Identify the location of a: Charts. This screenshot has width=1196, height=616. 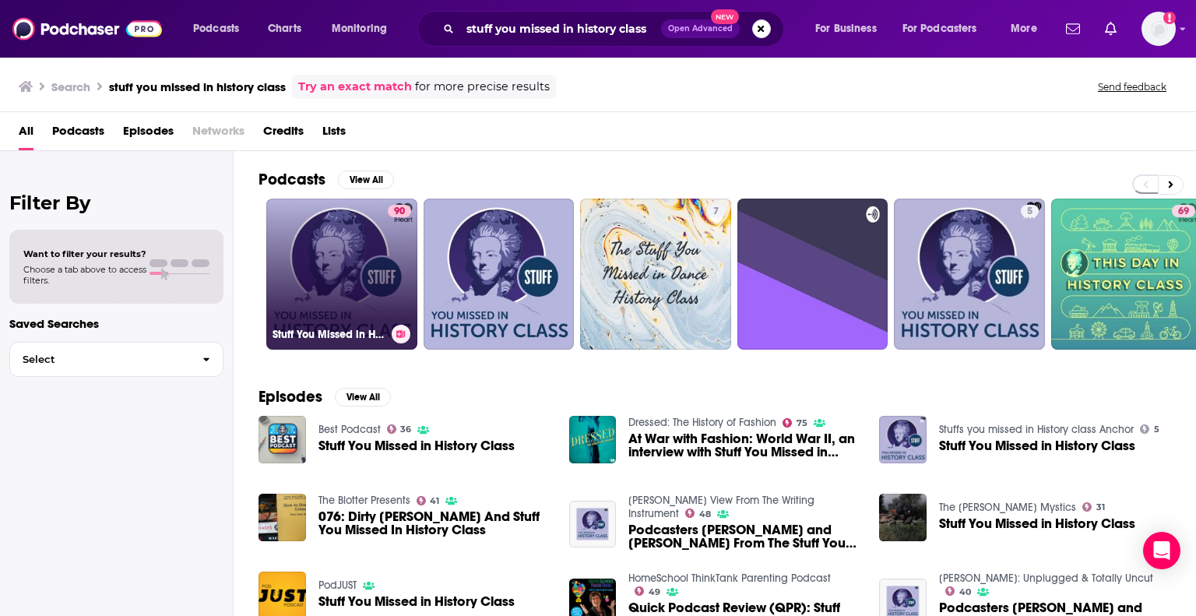
(284, 29).